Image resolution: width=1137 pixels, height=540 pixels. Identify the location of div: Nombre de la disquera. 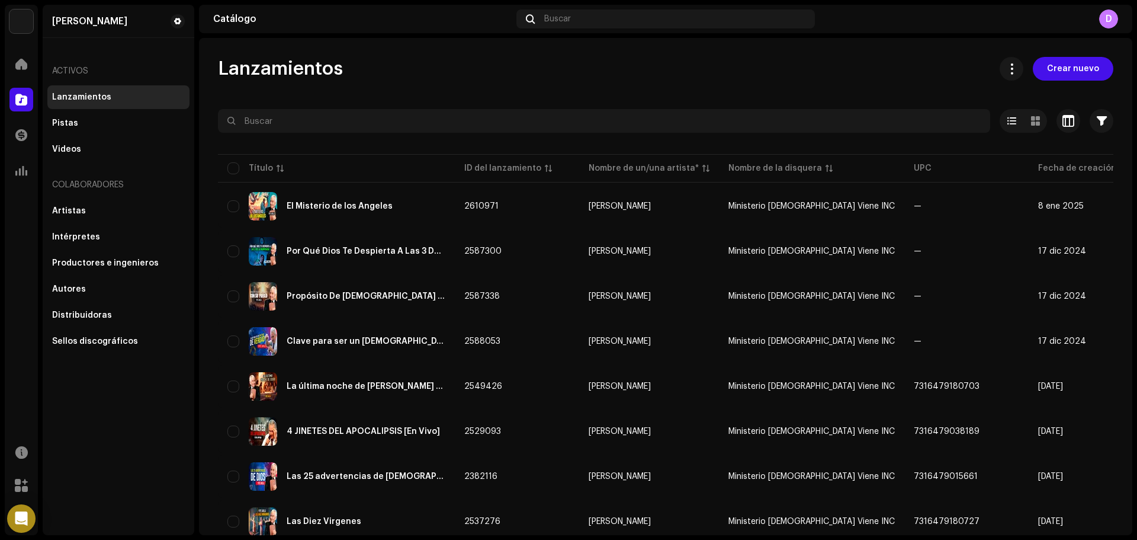
(775, 168).